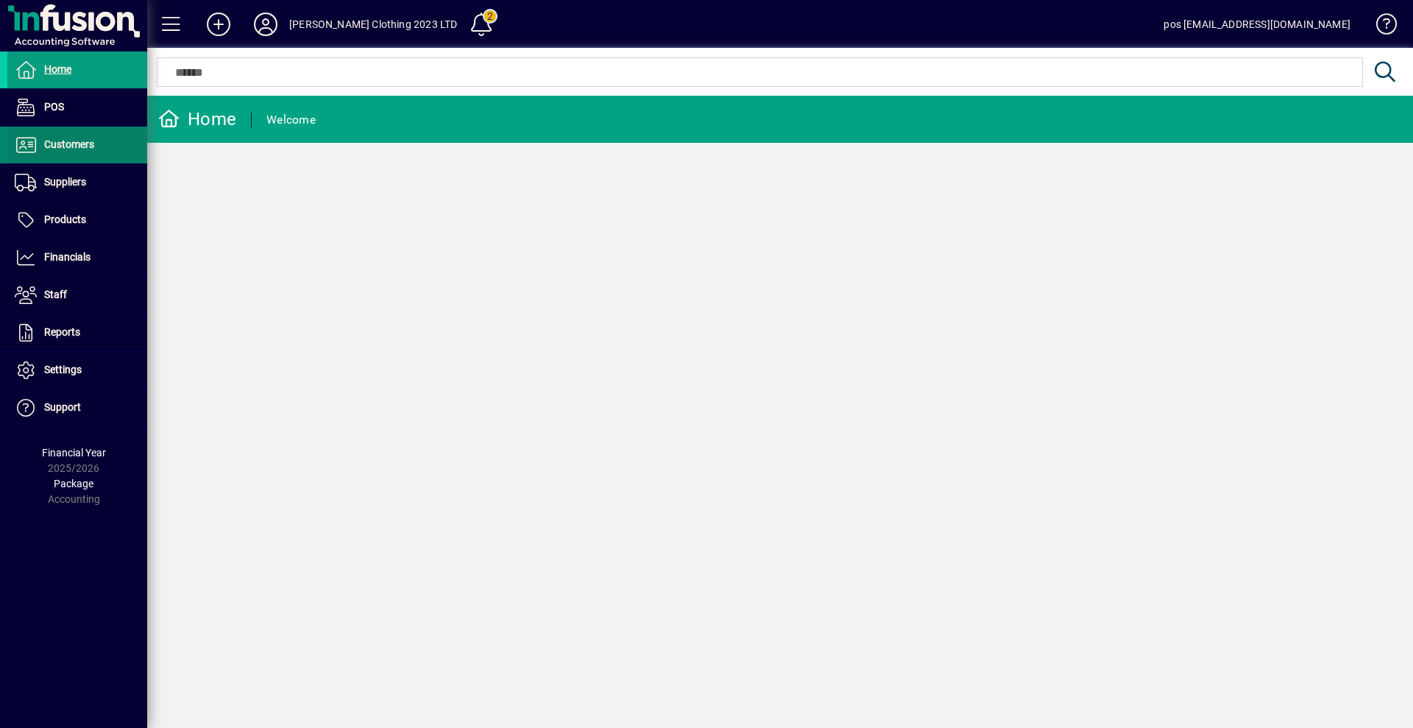  I want to click on span: Home, so click(57, 69).